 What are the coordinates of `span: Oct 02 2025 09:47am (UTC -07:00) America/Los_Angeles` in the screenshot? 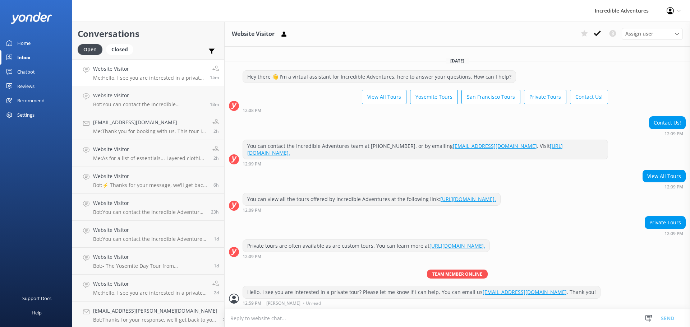 It's located at (216, 158).